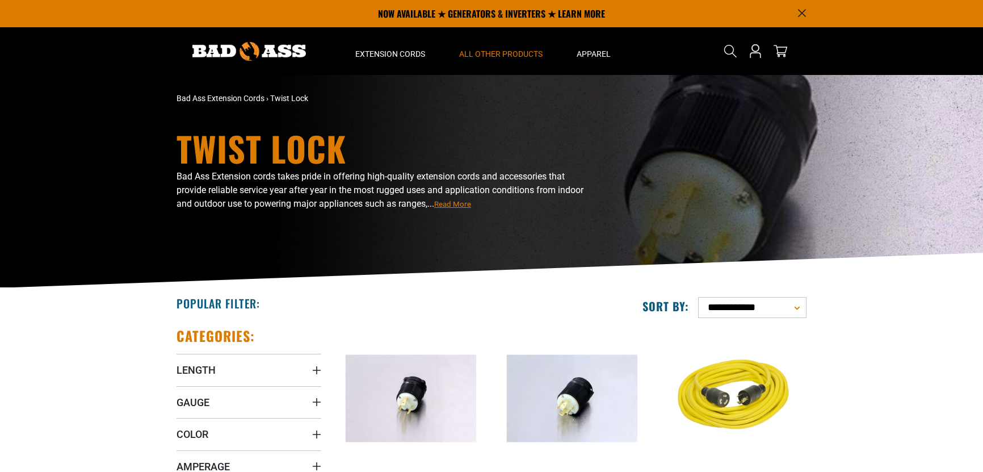  Describe the element at coordinates (384, 190) in the screenshot. I see `p: Bad Ass Extension cords takes pride in offering high-quality extension cords and accessories that...` at that location.